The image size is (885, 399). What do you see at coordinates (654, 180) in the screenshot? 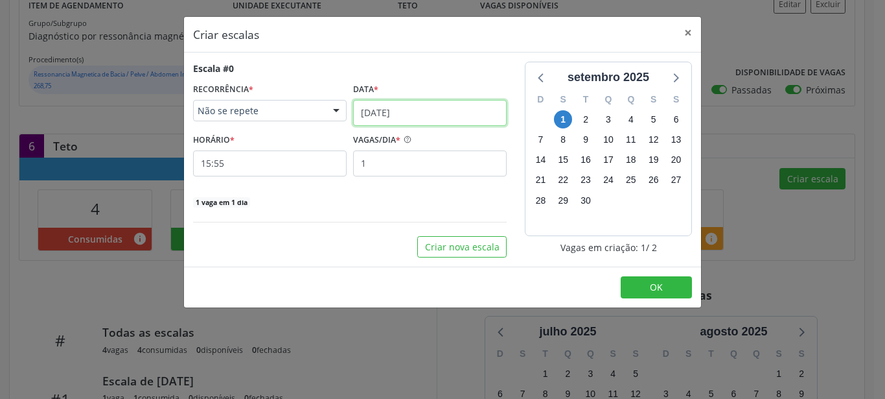
I see `span: sexta-feira, 26 de setembro de 2025` at bounding box center [654, 180].